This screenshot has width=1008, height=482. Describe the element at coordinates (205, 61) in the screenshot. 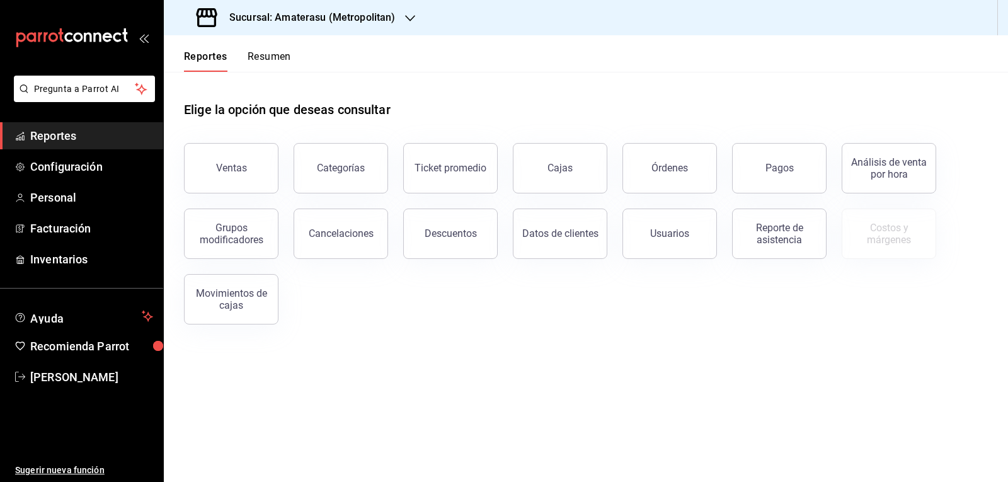

I see `button: Reportes` at that location.